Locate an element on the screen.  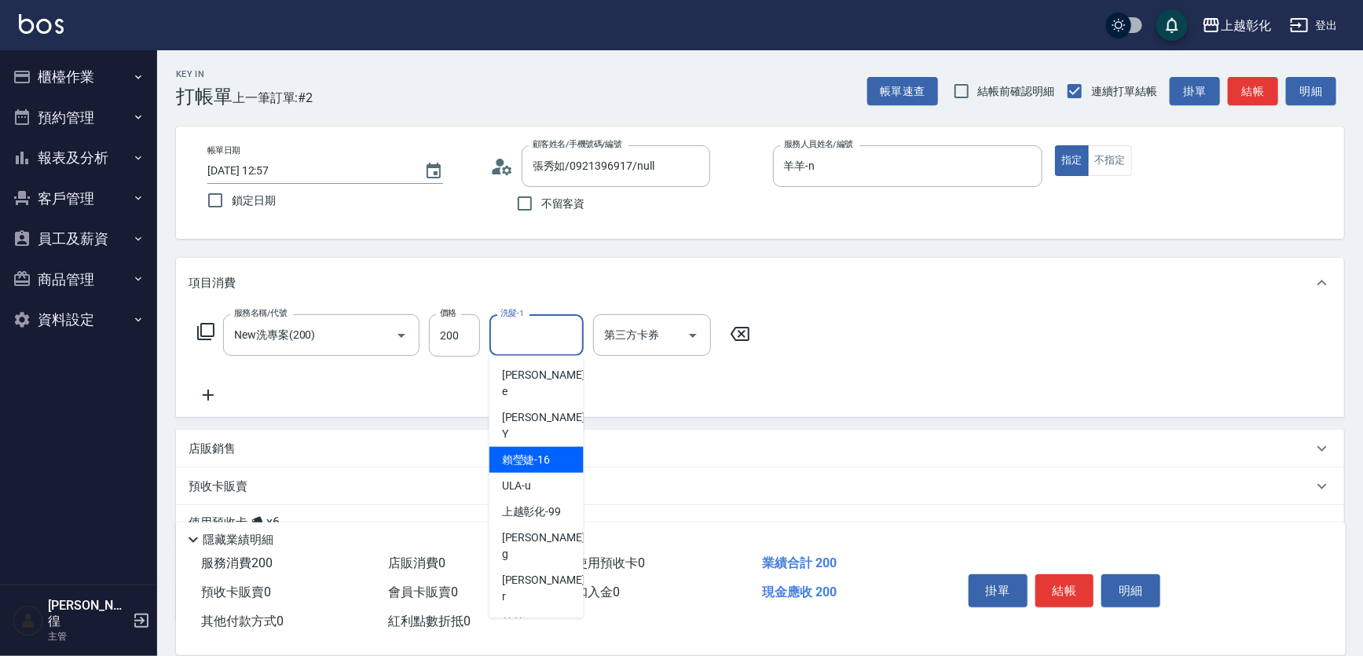
div: 使用預收卡x6 is located at coordinates (760, 526).